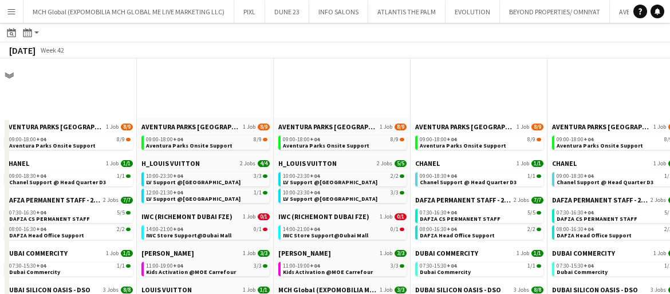 The height and width of the screenshot is (294, 670). What do you see at coordinates (164, 193) in the screenshot?
I see `span: 12:00-21:30` at bounding box center [164, 193].